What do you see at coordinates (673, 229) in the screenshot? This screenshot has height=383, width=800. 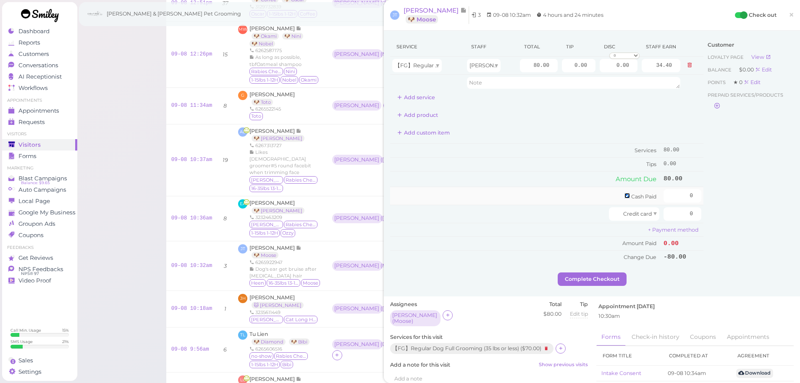 I see `a: + Payment method` at bounding box center [673, 229].